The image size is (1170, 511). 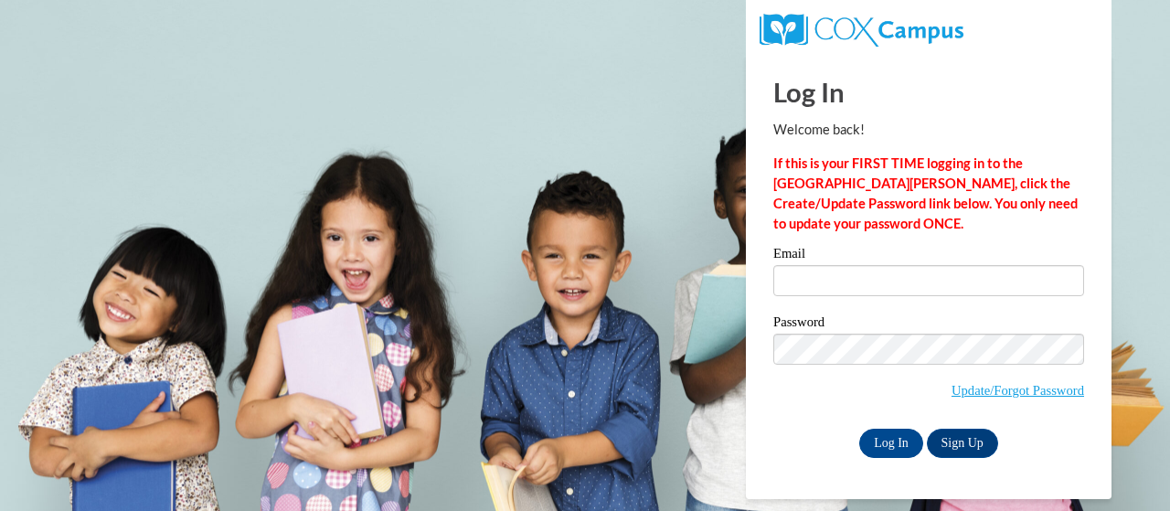 I want to click on label: Password, so click(x=928, y=324).